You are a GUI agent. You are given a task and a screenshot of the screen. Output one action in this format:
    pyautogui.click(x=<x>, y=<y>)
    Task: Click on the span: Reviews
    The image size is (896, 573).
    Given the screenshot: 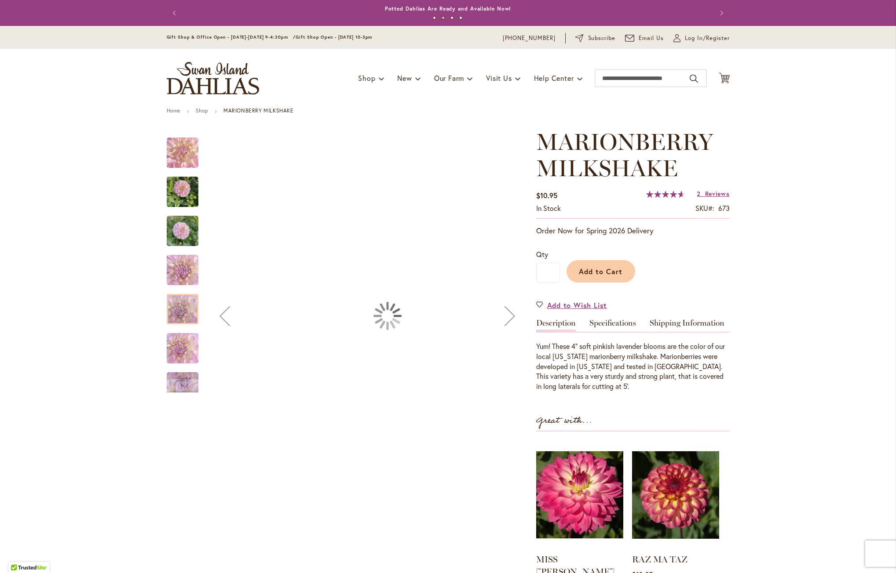 What is the action you would take?
    pyautogui.click(x=717, y=193)
    